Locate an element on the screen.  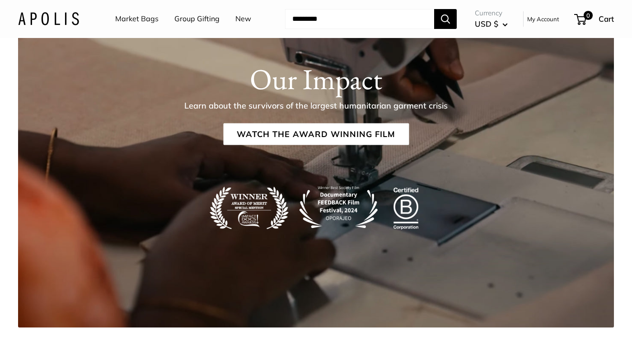
button: USD $ is located at coordinates (491, 24).